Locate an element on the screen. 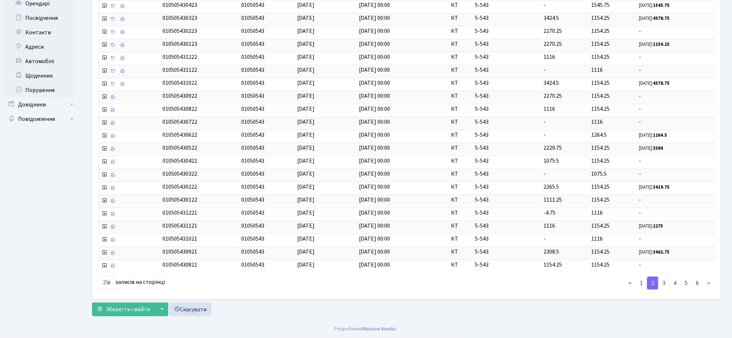 The width and height of the screenshot is (732, 338). b: 2275 is located at coordinates (658, 226).